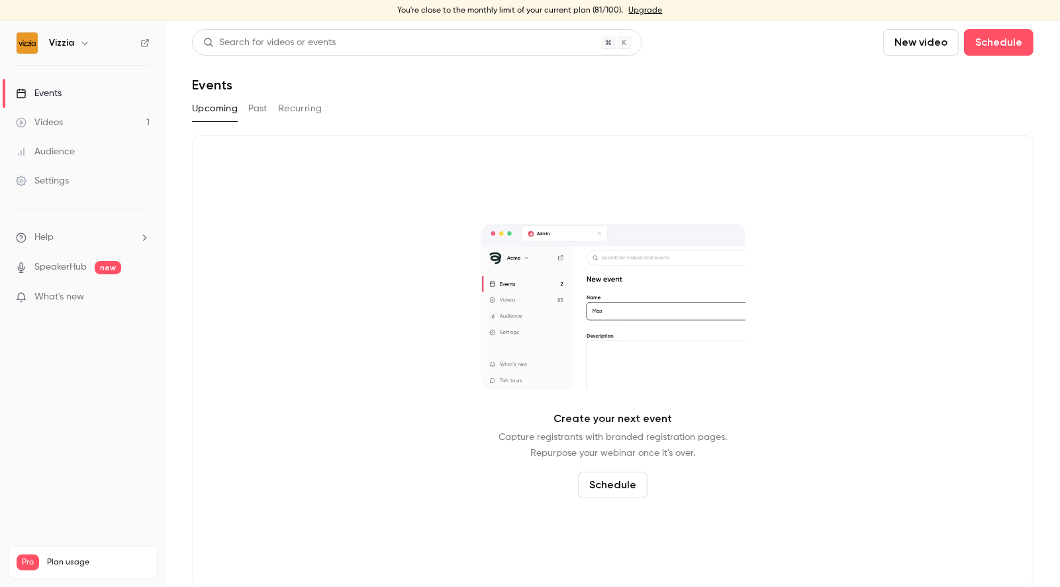  What do you see at coordinates (38, 93) in the screenshot?
I see `div: Events` at bounding box center [38, 93].